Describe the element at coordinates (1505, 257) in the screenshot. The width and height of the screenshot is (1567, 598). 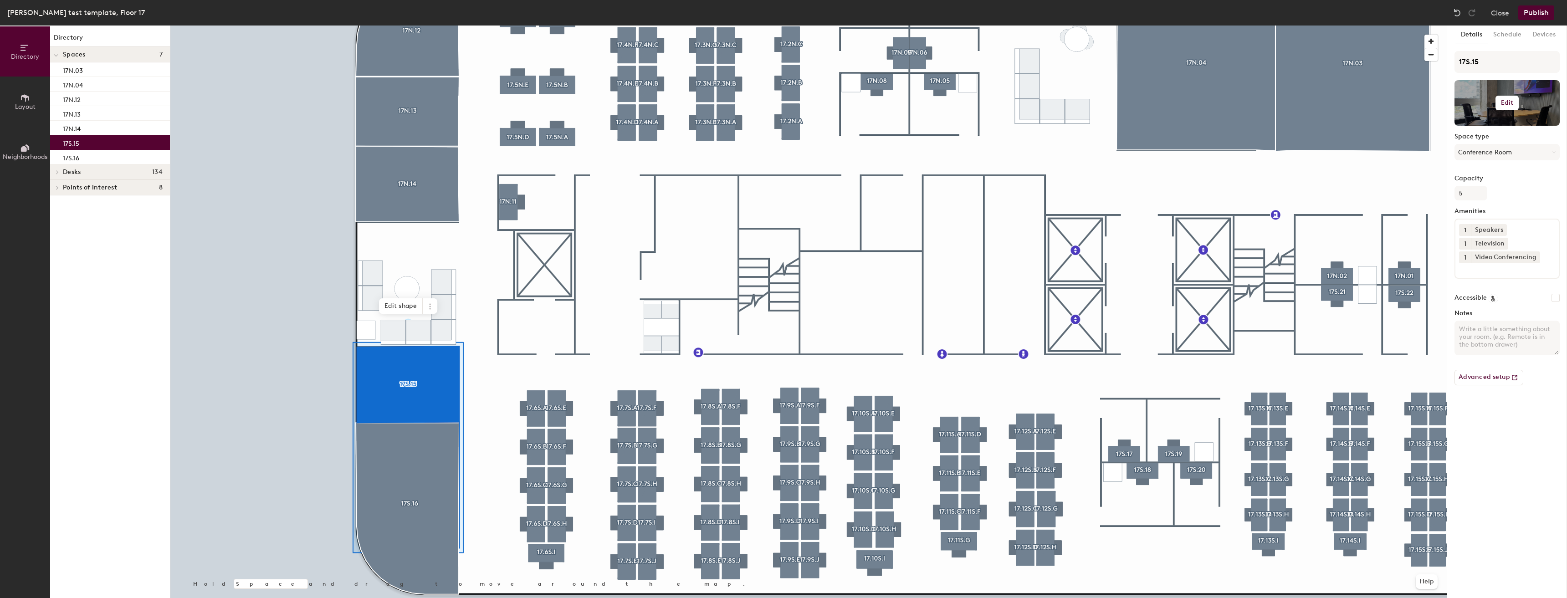
I see `div: Video Conferencing` at that location.